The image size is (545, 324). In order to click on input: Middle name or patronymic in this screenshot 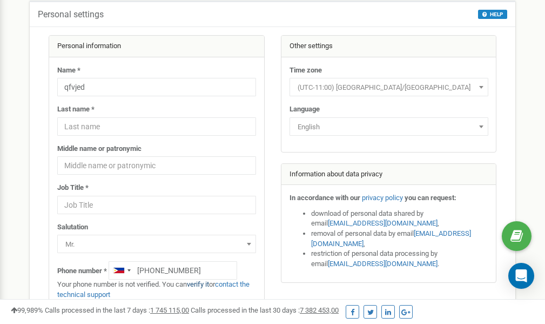, I will do `click(157, 165)`.